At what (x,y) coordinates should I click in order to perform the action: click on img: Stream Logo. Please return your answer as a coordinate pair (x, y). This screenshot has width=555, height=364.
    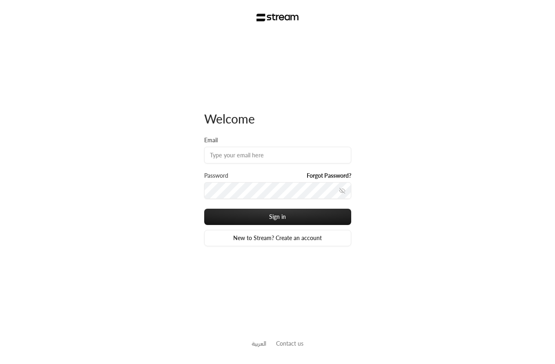
    Looking at the image, I should click on (277, 18).